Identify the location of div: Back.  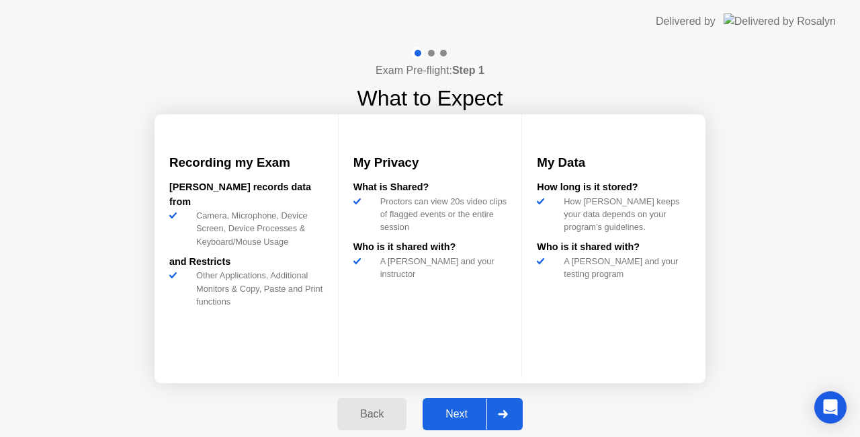
(372, 414).